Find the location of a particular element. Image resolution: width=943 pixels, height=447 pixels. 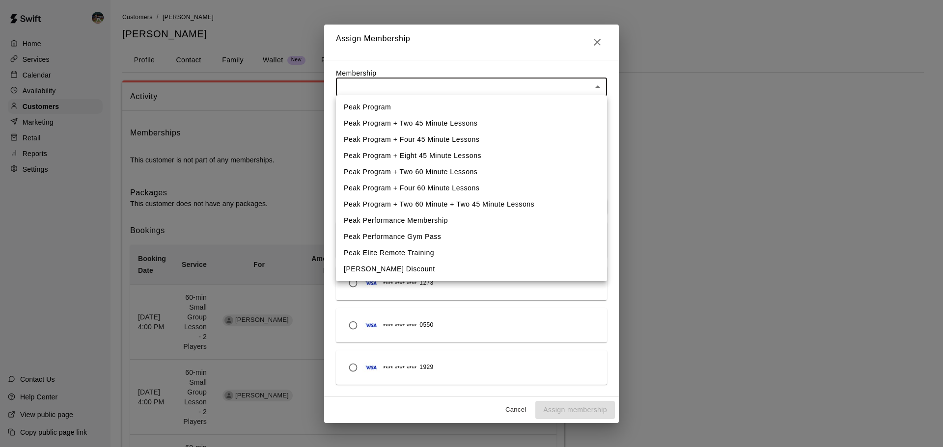

li: Peak Elite Remote Training is located at coordinates (471, 253).